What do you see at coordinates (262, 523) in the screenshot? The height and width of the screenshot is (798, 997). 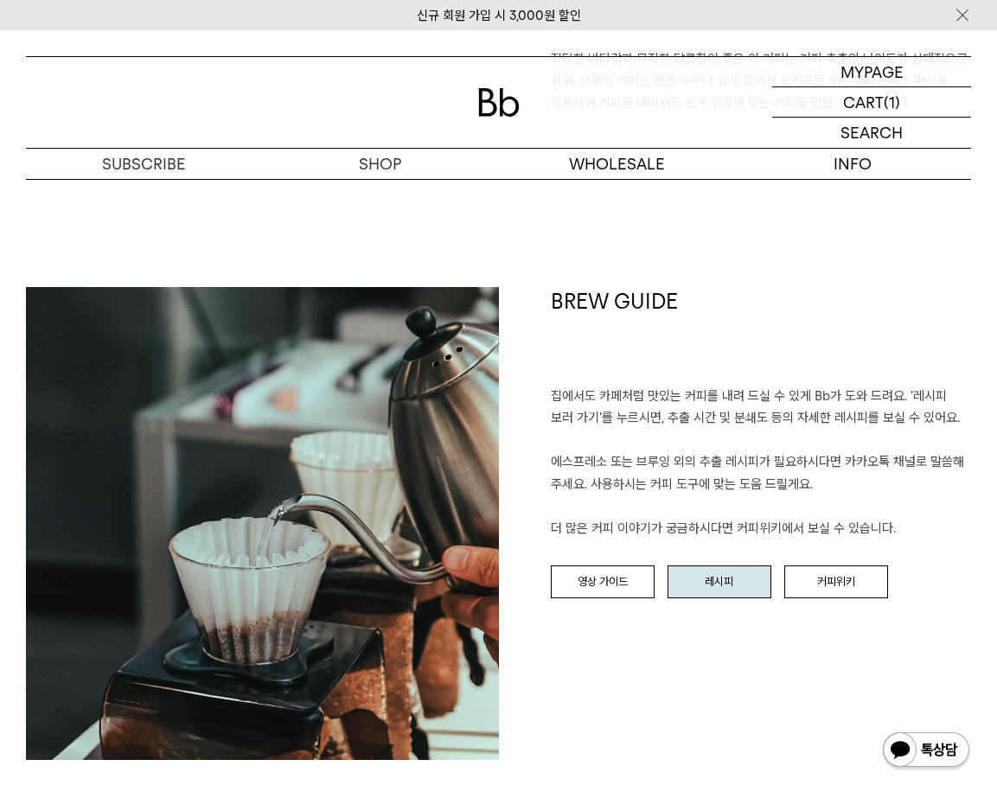 I see `img: a9080350f8f7d047e248a4ae6390d20f_153659.jpg` at bounding box center [262, 523].